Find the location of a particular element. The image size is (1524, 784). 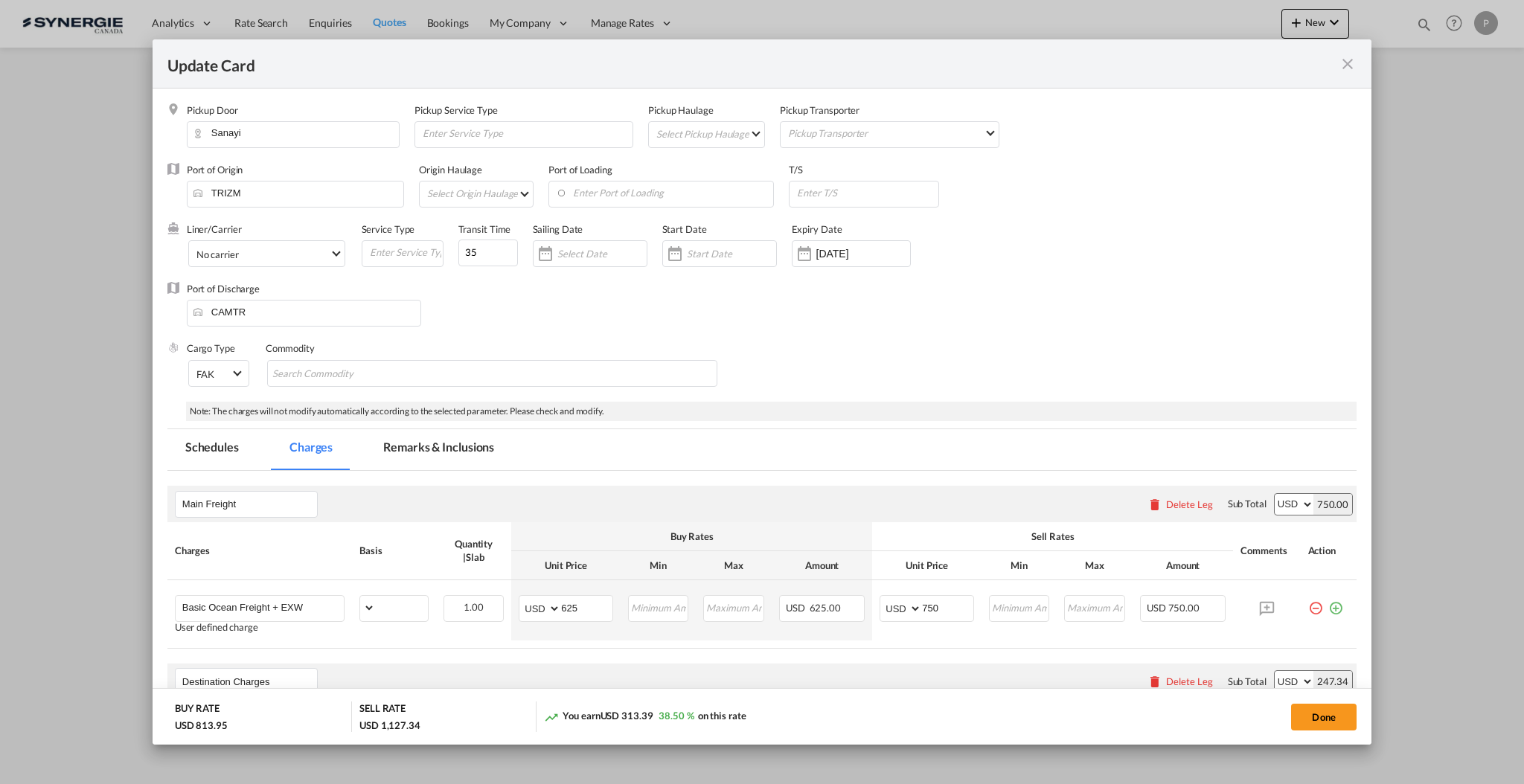

div: Sell Rates is located at coordinates (1053, 536).